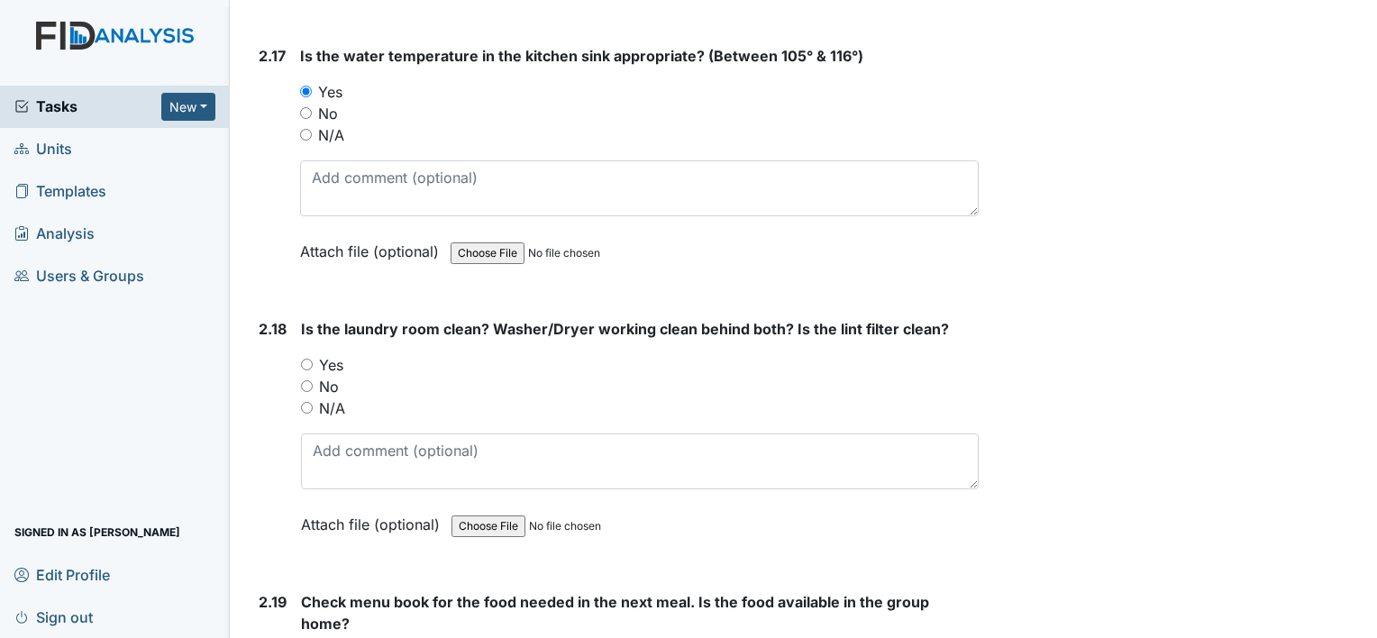 The width and height of the screenshot is (1377, 638). What do you see at coordinates (54, 233) in the screenshot?
I see `span: Analysis` at bounding box center [54, 233].